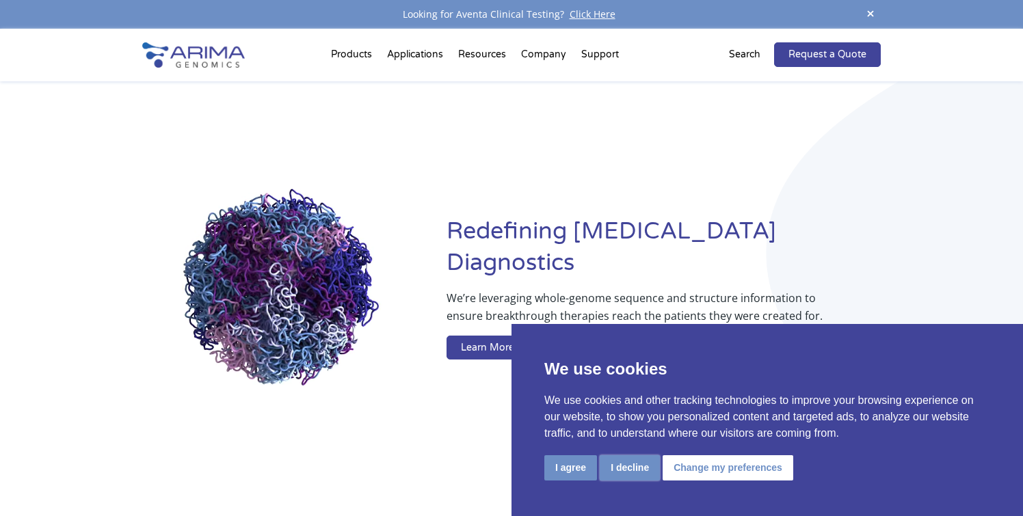 The height and width of the screenshot is (516, 1023). Describe the element at coordinates (745, 55) in the screenshot. I see `p: Search` at that location.